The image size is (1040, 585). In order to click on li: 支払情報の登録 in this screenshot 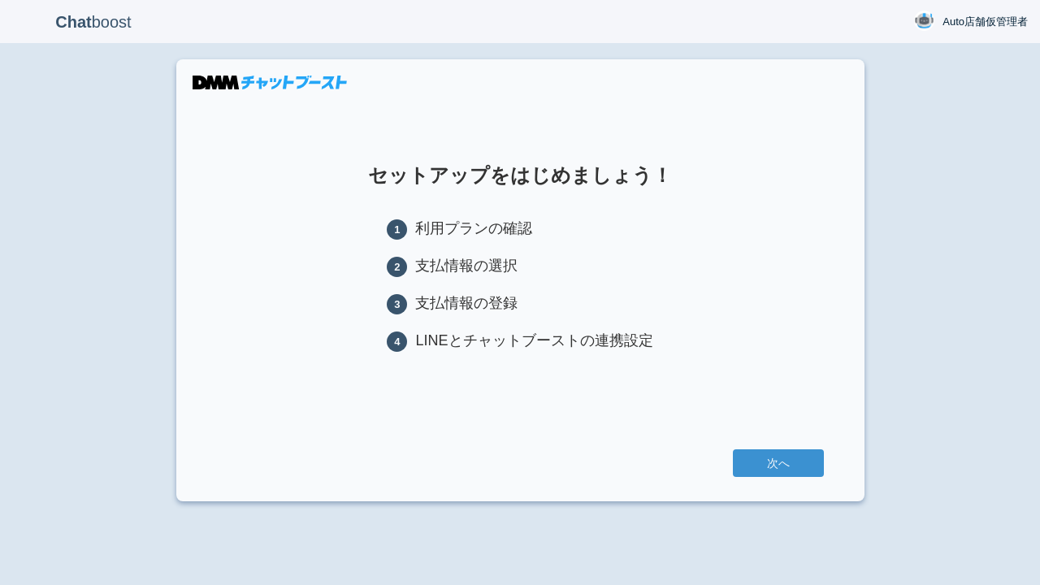, I will do `click(519, 304)`.